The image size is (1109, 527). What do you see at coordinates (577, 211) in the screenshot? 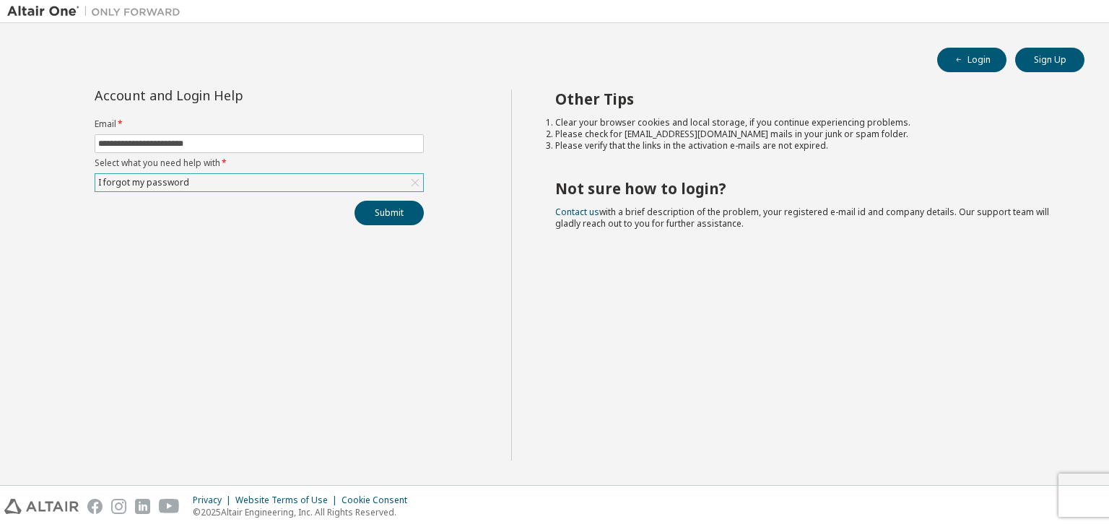
I see `a: Contact us` at bounding box center [577, 211].